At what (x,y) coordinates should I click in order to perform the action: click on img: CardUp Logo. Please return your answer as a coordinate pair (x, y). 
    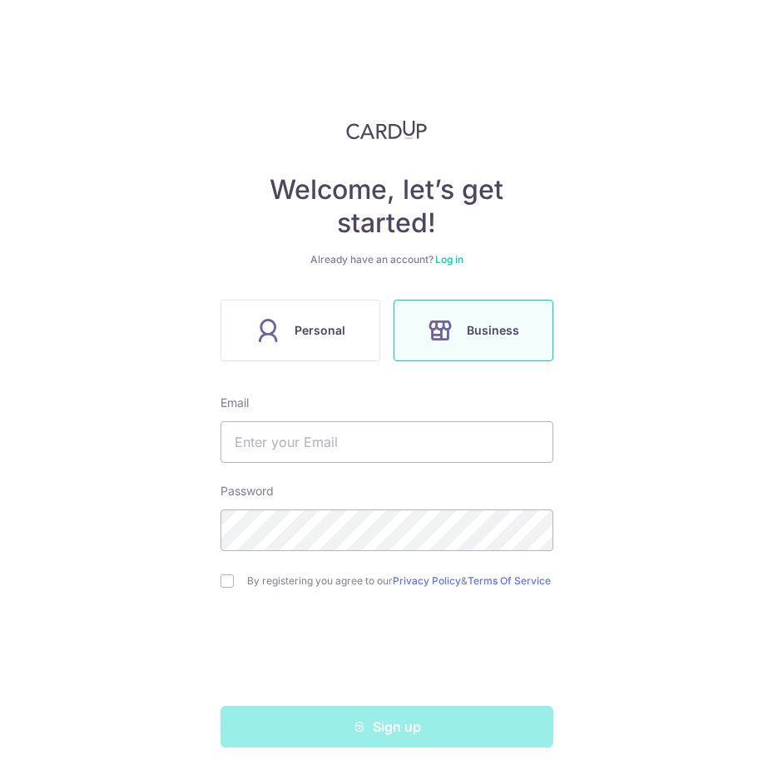
    Looking at the image, I should click on (387, 130).